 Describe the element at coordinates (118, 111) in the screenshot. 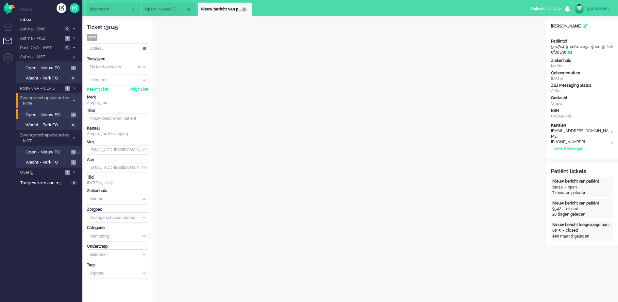

I see `div: Titel` at that location.